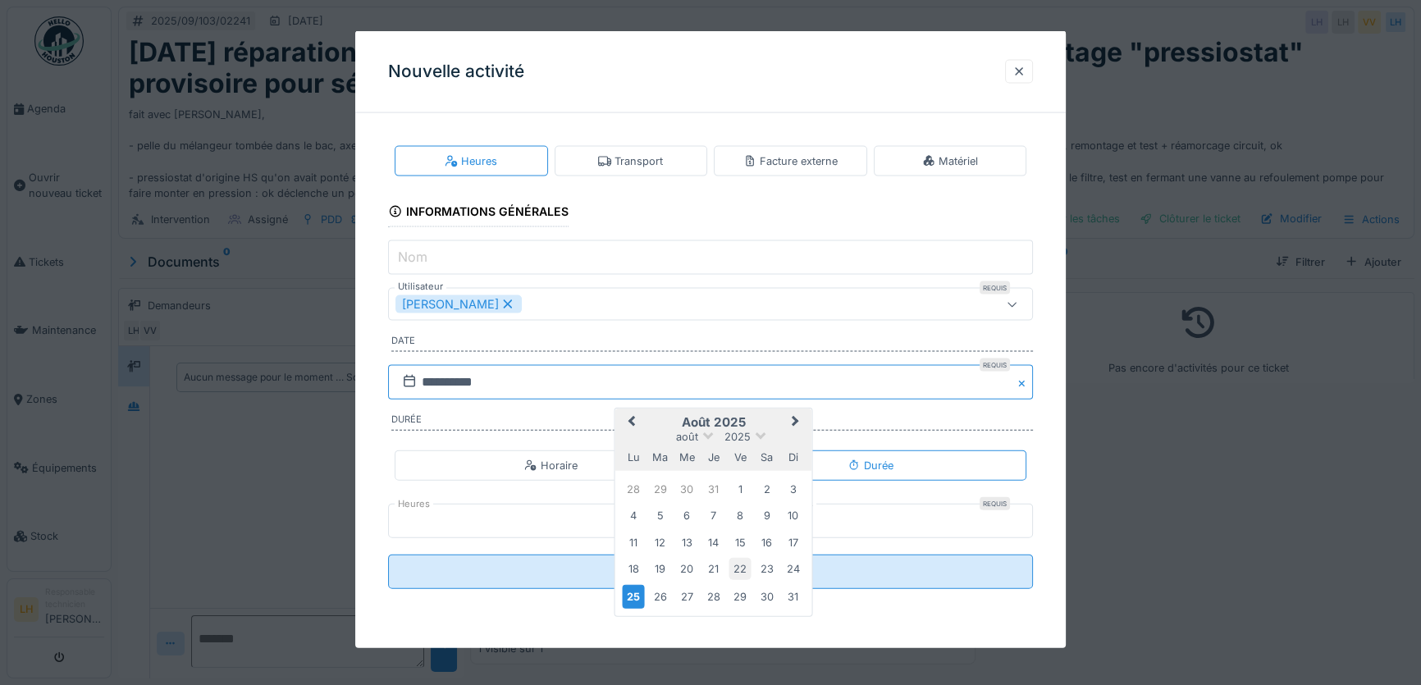 This screenshot has height=685, width=1421. What do you see at coordinates (686, 488) in the screenshot?
I see `div: Choose mercredi 30 juillet 2025` at bounding box center [686, 488].